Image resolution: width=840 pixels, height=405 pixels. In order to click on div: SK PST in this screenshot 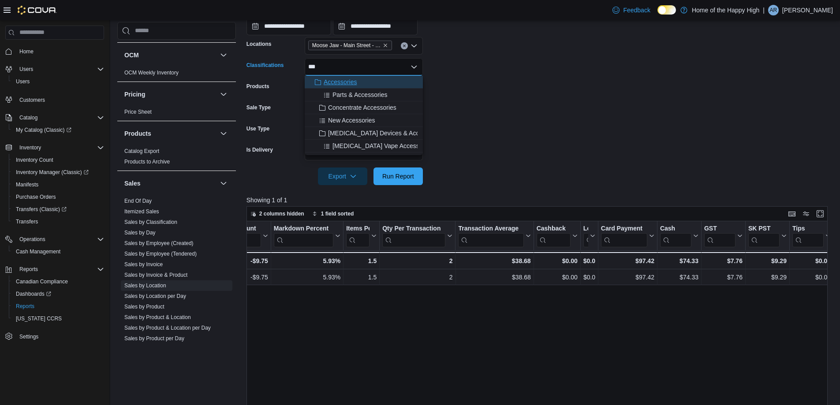, I will do `click(764, 229)`.